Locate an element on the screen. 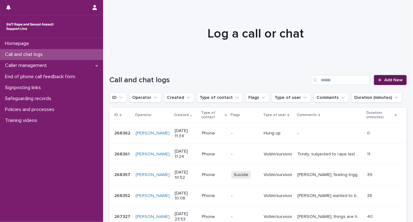 Image resolution: width=413 pixels, height=222 pixels. p: 0 is located at coordinates (369, 132).